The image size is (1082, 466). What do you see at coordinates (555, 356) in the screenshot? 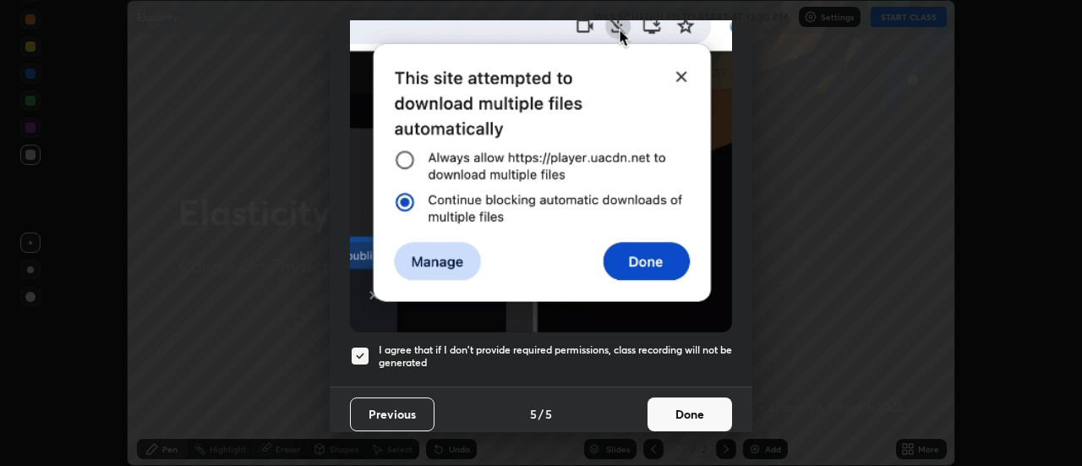
I see `h5: I agree that if I don't provide required permissions, class recording will not be generated` at bounding box center [555, 356].